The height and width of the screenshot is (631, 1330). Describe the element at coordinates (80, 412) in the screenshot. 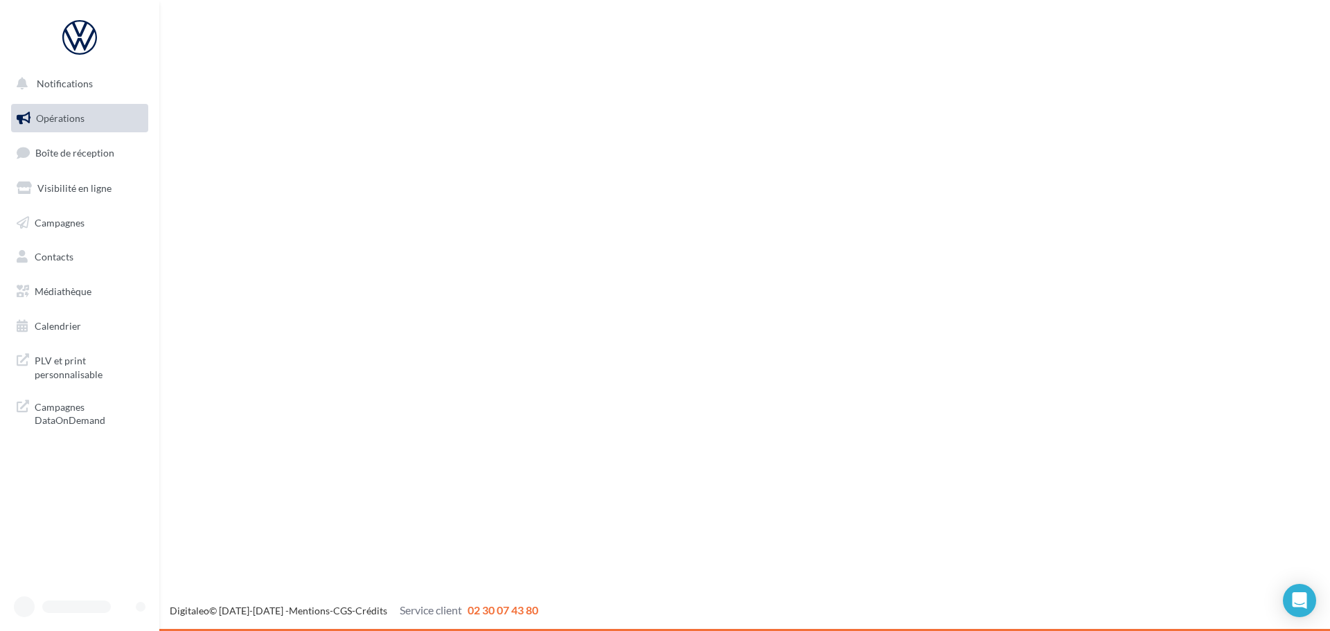

I see `a: Campagnes DataOnDemand` at that location.